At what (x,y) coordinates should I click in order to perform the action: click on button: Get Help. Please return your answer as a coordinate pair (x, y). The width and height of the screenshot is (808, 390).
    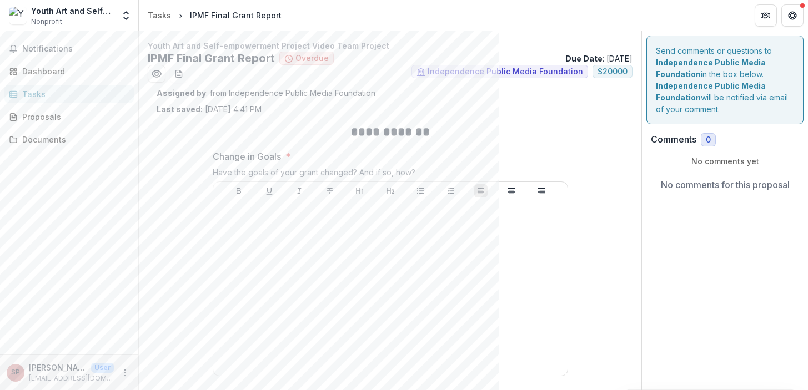
    Looking at the image, I should click on (793, 16).